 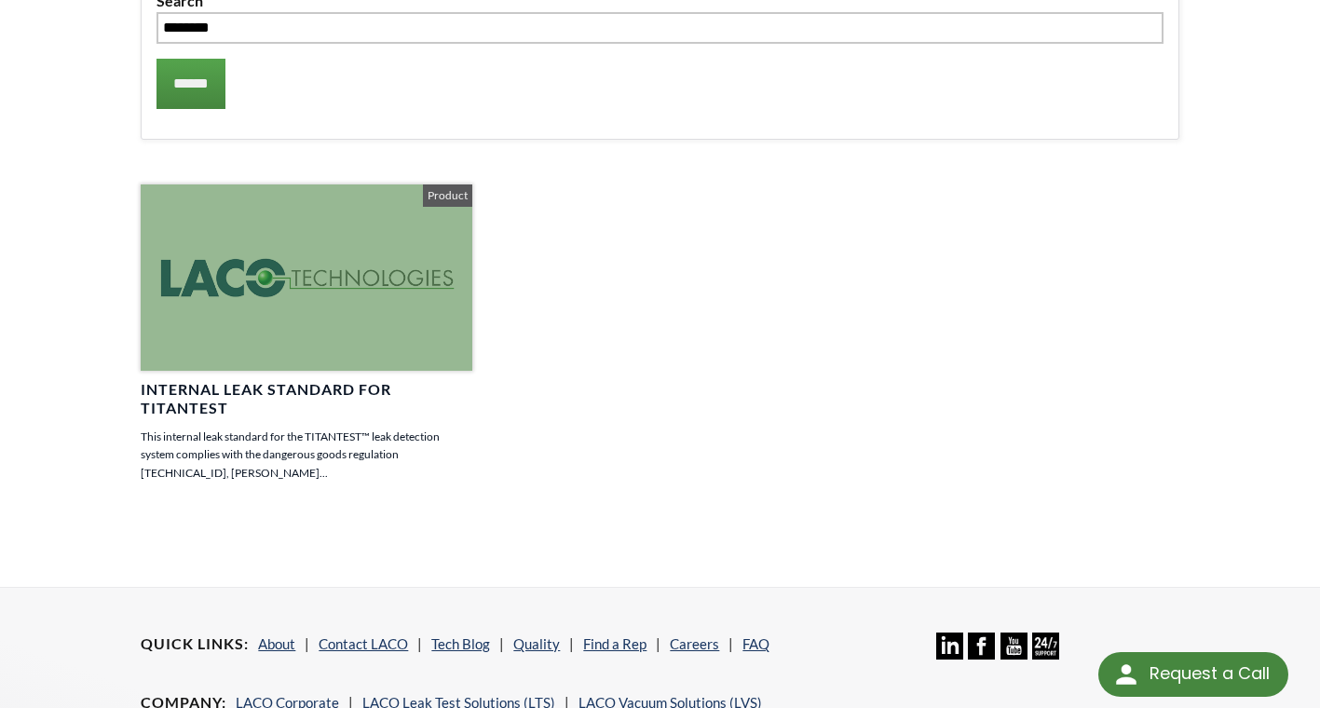 I want to click on a: Quality, so click(x=537, y=644).